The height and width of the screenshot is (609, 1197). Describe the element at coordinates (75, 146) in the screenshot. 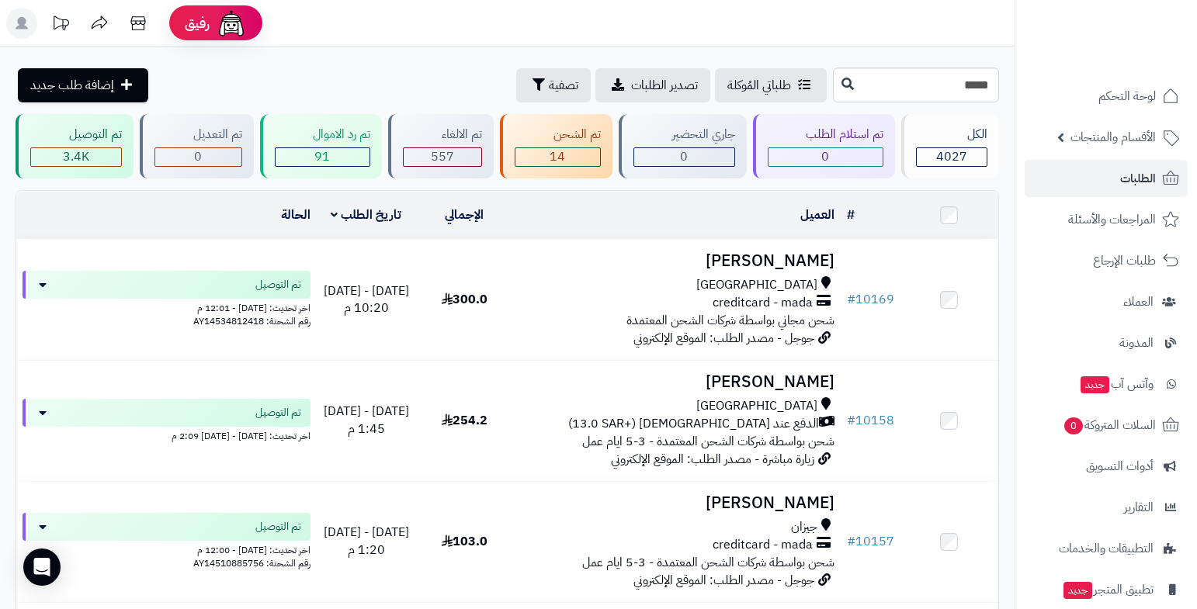

I see `a: تم التوصيل 3.4K` at that location.